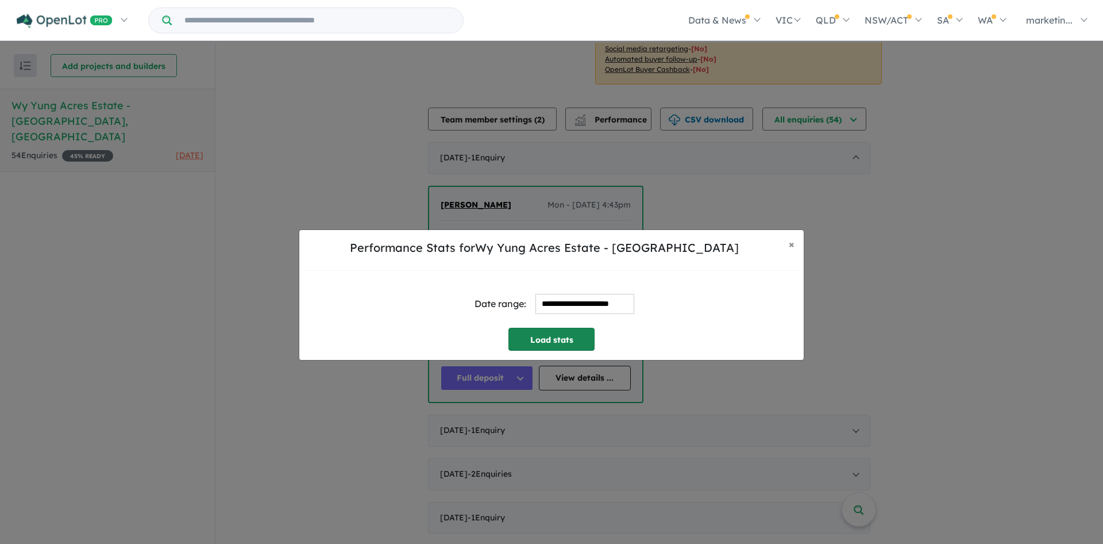 This screenshot has height=544, width=1103. Describe the element at coordinates (500, 303) in the screenshot. I see `div: Date range:` at that location.